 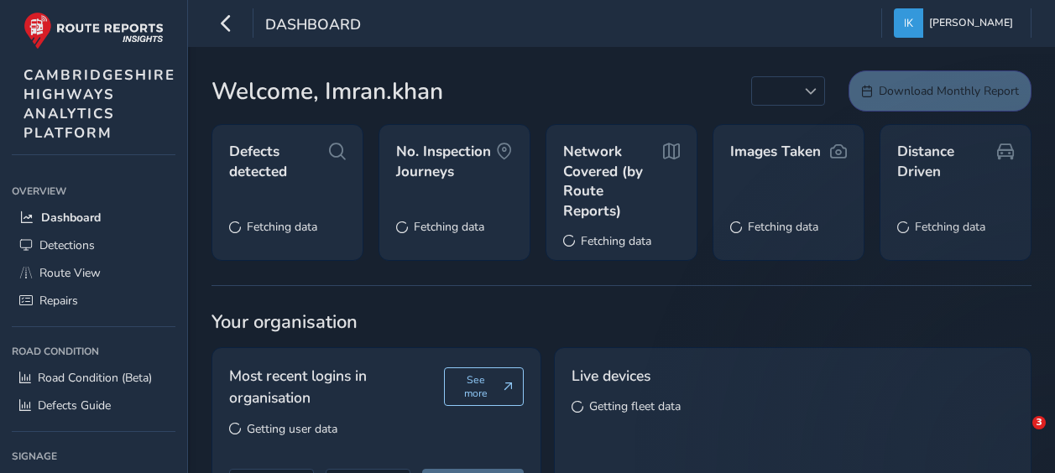 I want to click on span: No. Inspection Journeys, so click(x=446, y=161).